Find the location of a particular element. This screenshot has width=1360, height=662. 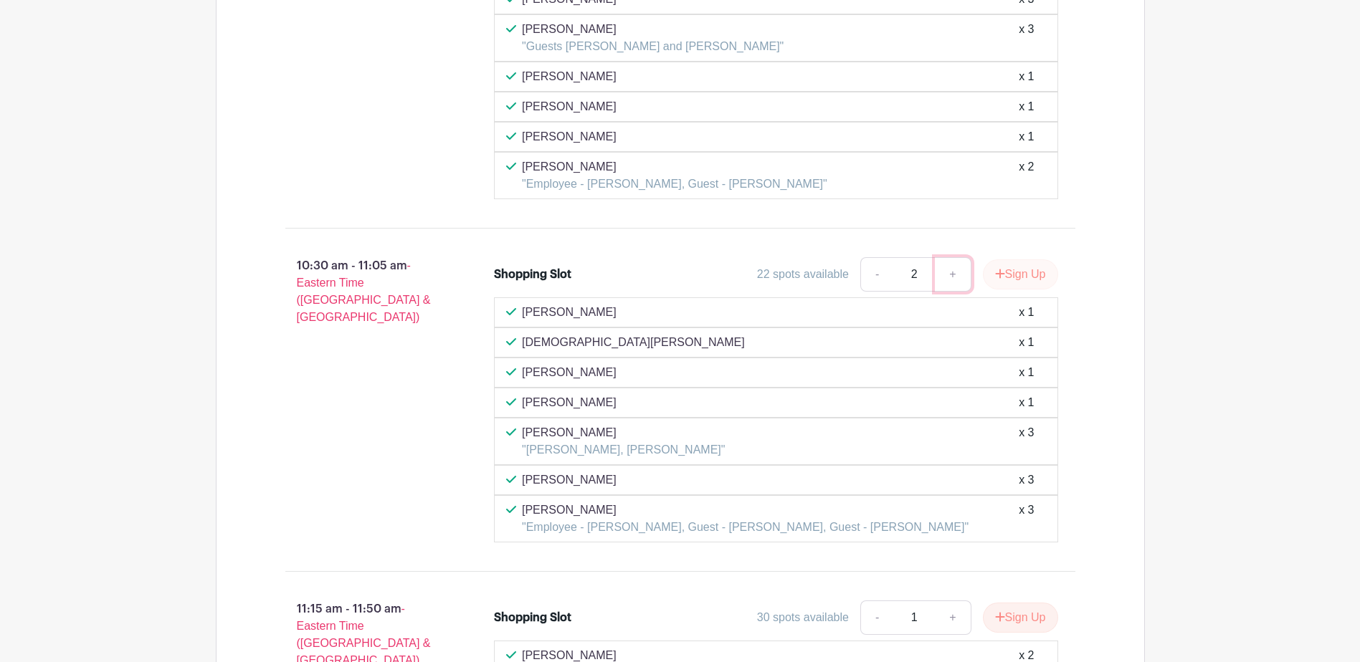

div: x 2 is located at coordinates (1026, 176).